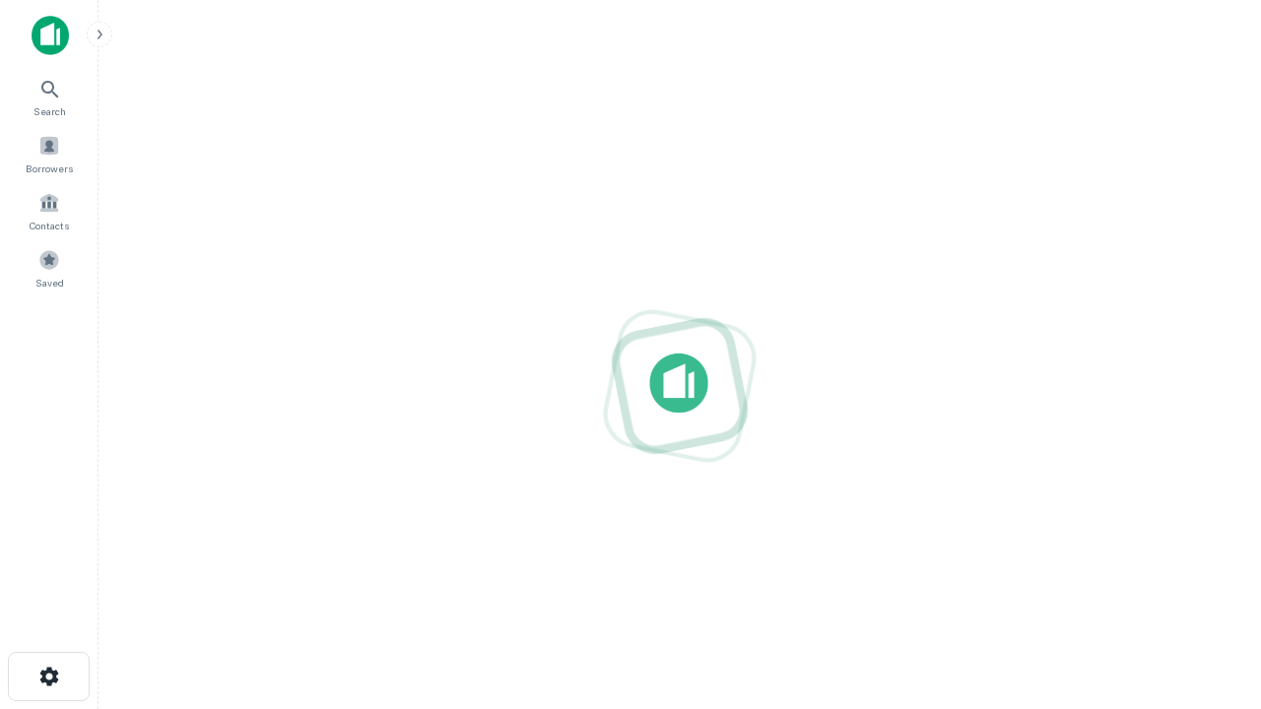 The image size is (1261, 709). Describe the element at coordinates (1212, 536) in the screenshot. I see `div: Chat Widget` at that location.